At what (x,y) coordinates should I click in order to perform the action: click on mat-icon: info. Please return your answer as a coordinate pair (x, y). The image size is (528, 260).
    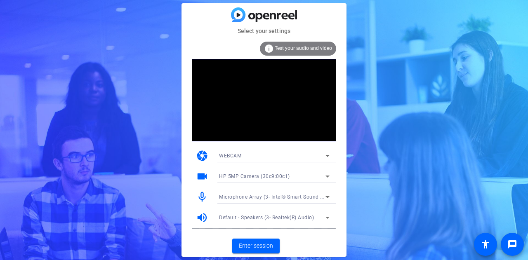
    Looking at the image, I should click on (269, 49).